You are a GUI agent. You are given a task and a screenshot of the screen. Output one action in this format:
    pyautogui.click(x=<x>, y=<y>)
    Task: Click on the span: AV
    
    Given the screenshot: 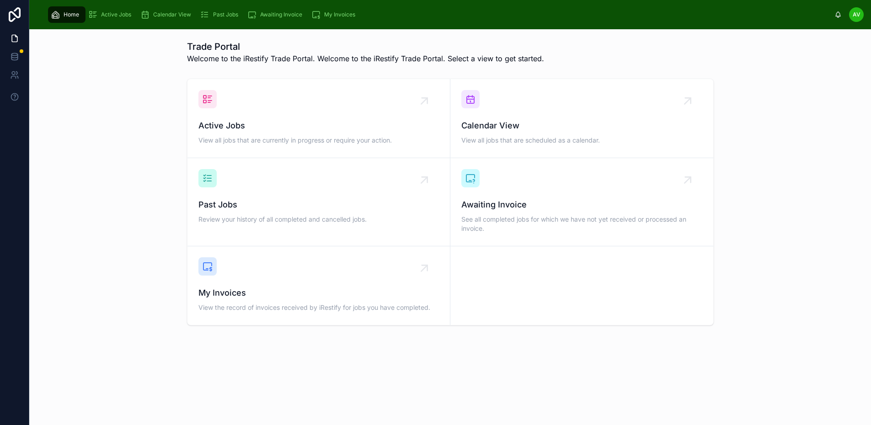 What is the action you would take?
    pyautogui.click(x=857, y=15)
    